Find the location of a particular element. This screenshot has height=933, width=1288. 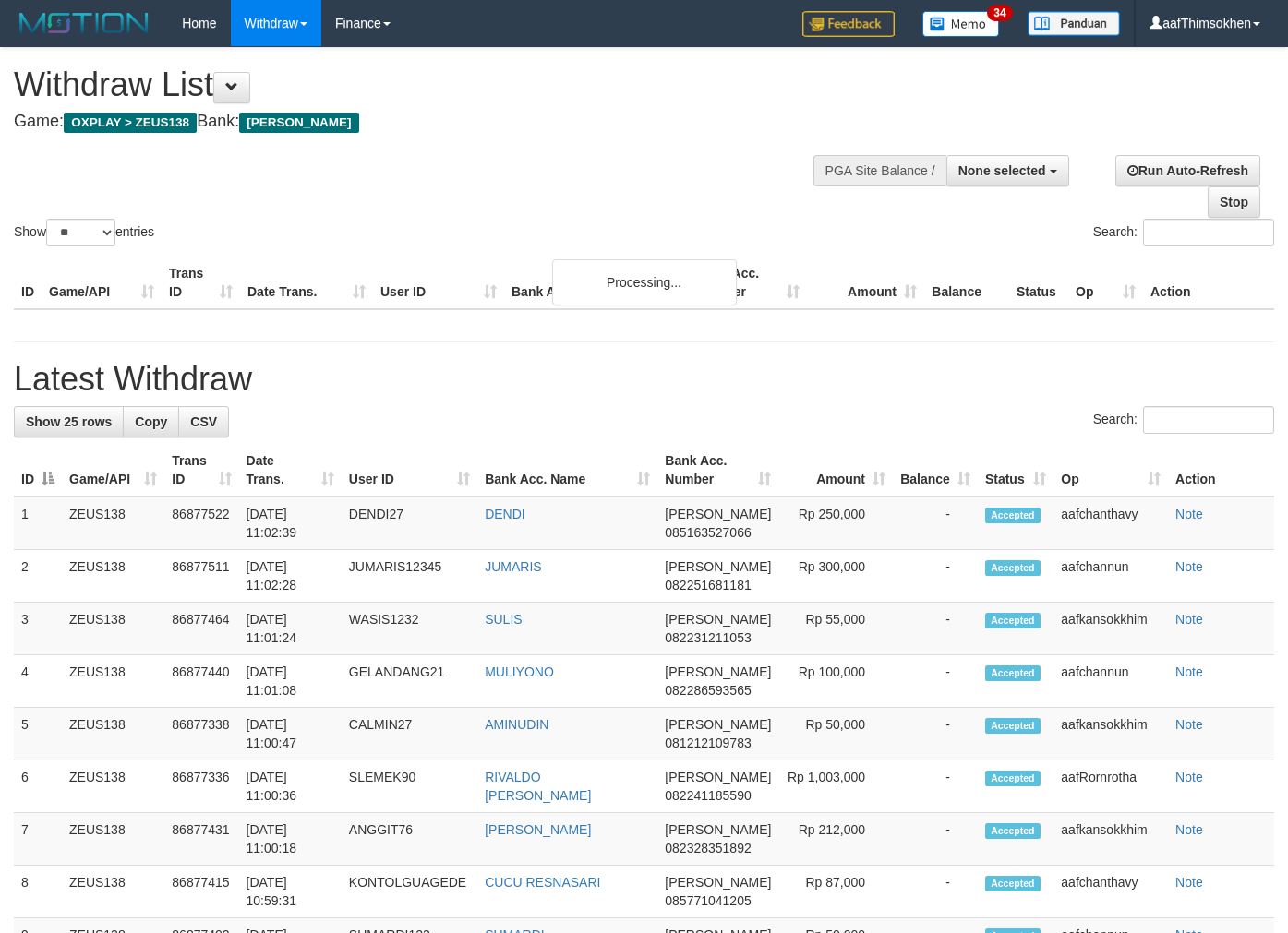

a: MULIYONO is located at coordinates (519, 672).